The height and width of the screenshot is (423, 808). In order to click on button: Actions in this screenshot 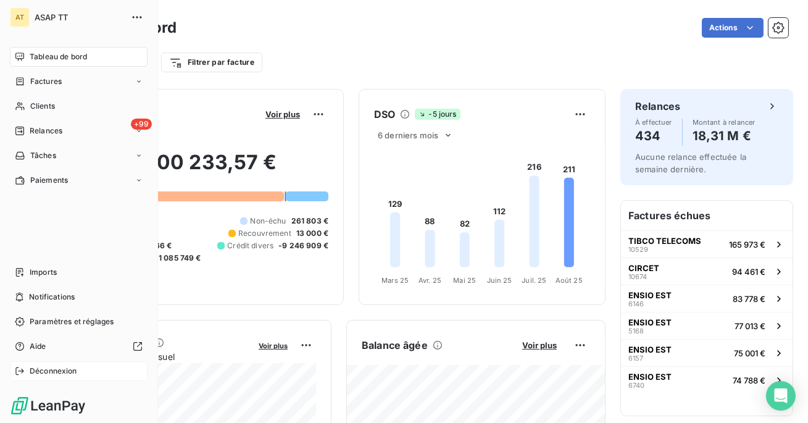, I will do `click(732, 28)`.